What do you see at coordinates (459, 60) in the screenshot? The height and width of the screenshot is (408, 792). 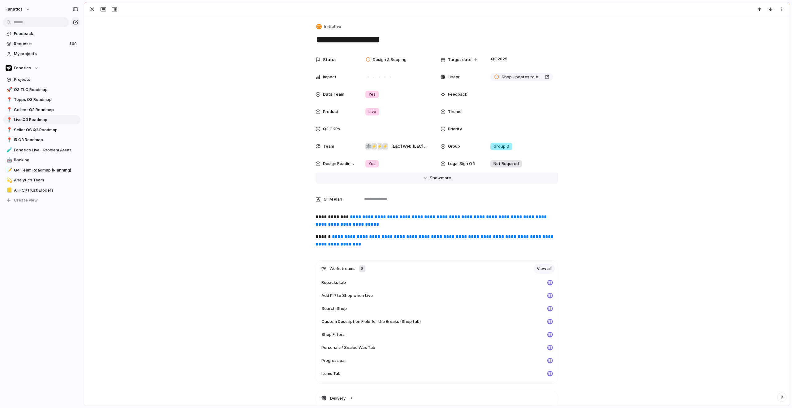 I see `span: Target date` at bounding box center [459, 60].